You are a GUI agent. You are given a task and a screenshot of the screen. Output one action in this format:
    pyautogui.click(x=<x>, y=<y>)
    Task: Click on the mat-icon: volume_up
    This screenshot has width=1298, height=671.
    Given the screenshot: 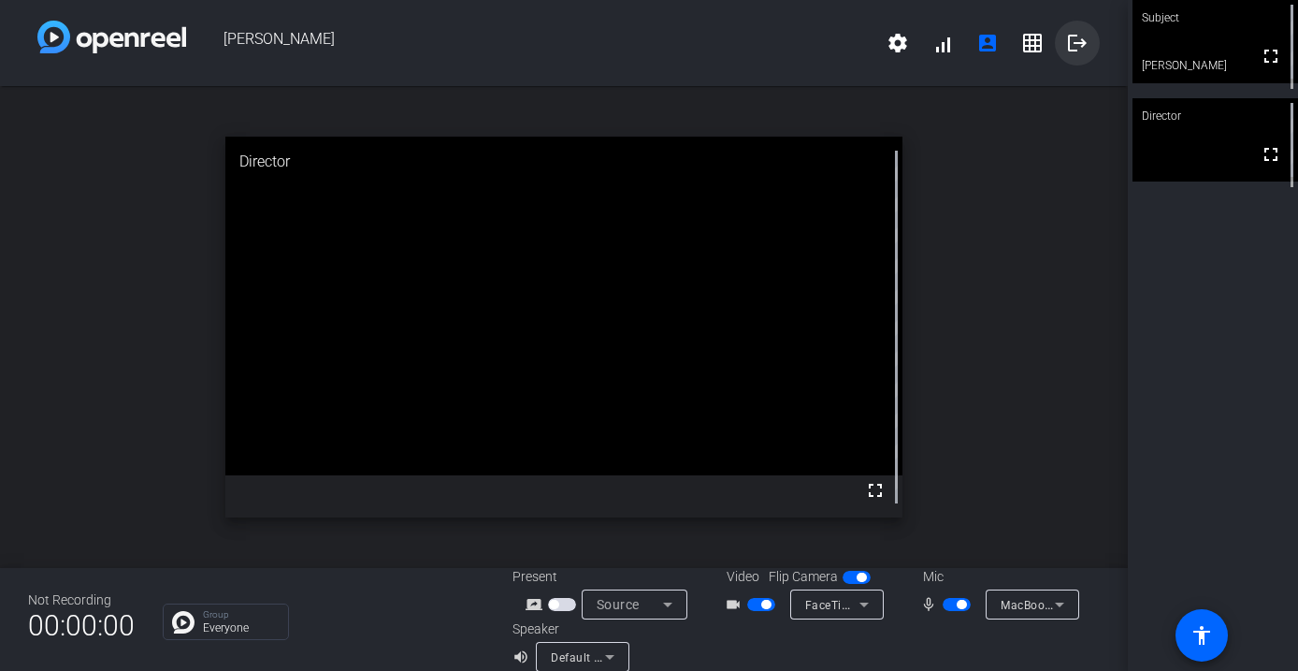 What is the action you would take?
    pyautogui.click(x=524, y=657)
    